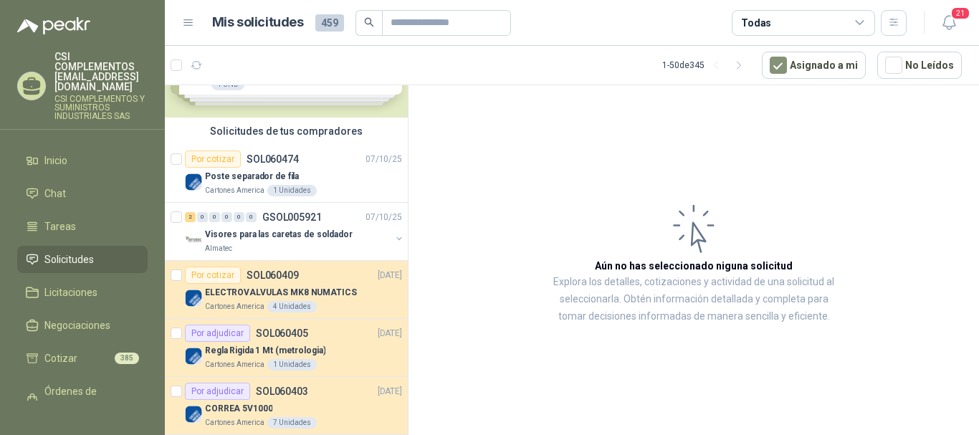  Describe the element at coordinates (295, 232) in the screenshot. I see `a: 2 0 0 0 0 0 GSOL00592107/10/25 Company LogoVisores para las caretas de soldadorAlmatec` at that location.